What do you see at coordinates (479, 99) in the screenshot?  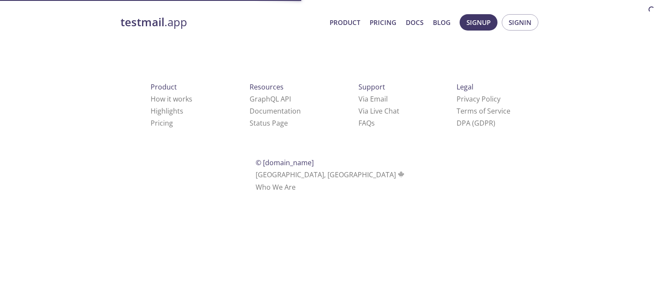 I see `a: Privacy Policy` at bounding box center [479, 99].